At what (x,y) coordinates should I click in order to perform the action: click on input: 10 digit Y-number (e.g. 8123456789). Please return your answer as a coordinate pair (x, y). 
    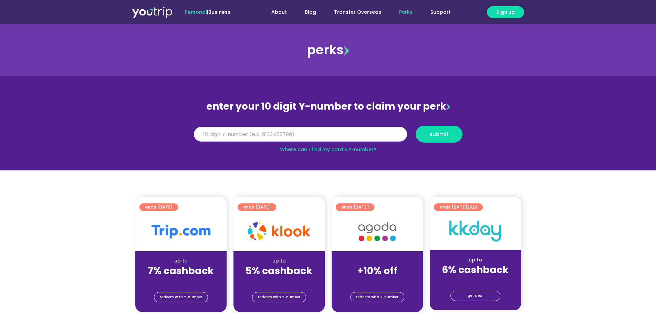
    Looking at the image, I should click on (300, 135).